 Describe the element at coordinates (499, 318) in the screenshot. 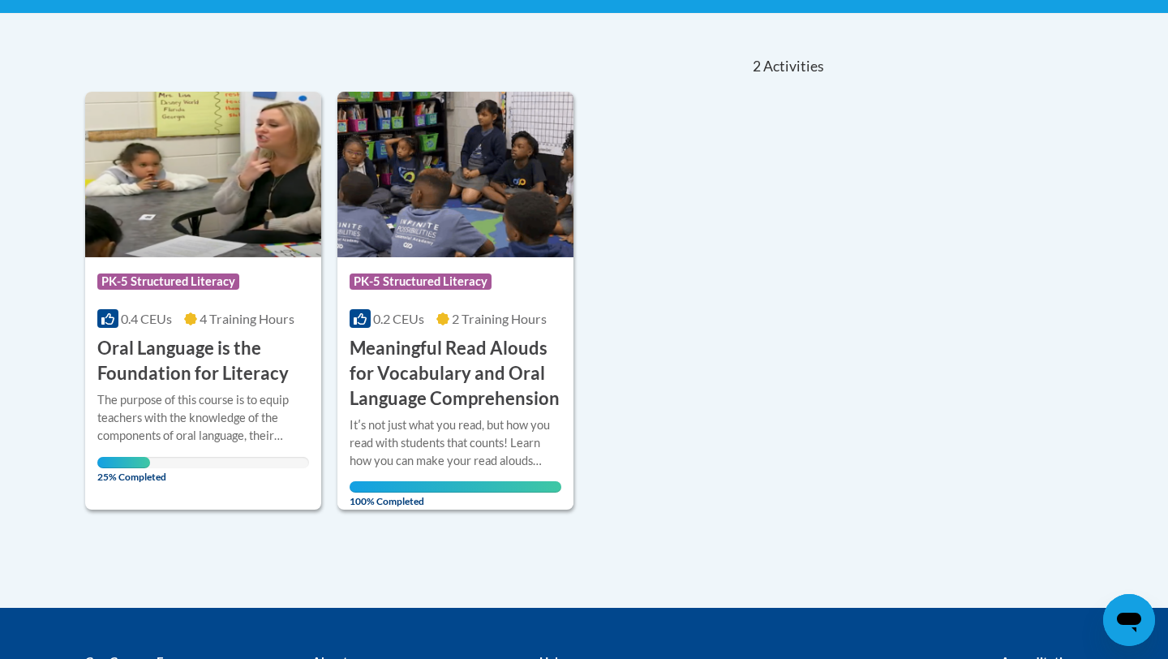

I see `span: 2 Training Hours` at that location.